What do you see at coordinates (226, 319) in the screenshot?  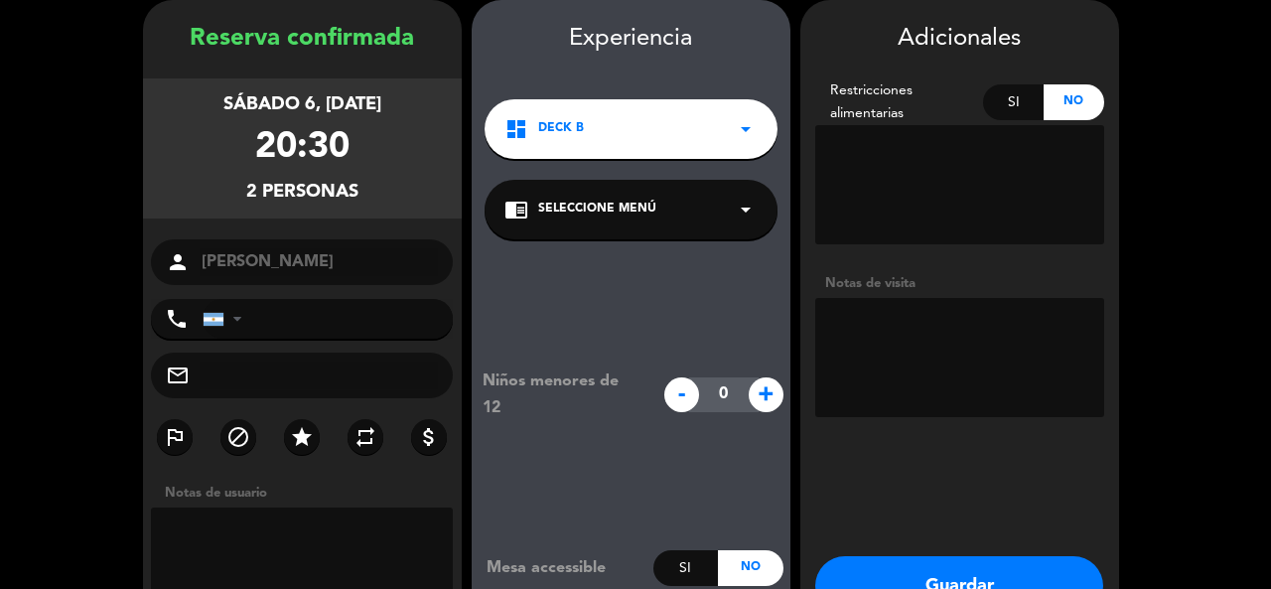 I see `div: Argentina: +54` at bounding box center [226, 319].